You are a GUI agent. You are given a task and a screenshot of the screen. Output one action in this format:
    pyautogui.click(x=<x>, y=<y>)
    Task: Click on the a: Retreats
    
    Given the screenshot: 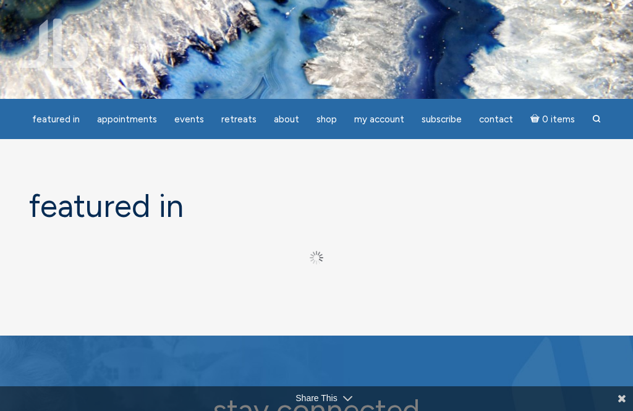 What is the action you would take?
    pyautogui.click(x=238, y=119)
    